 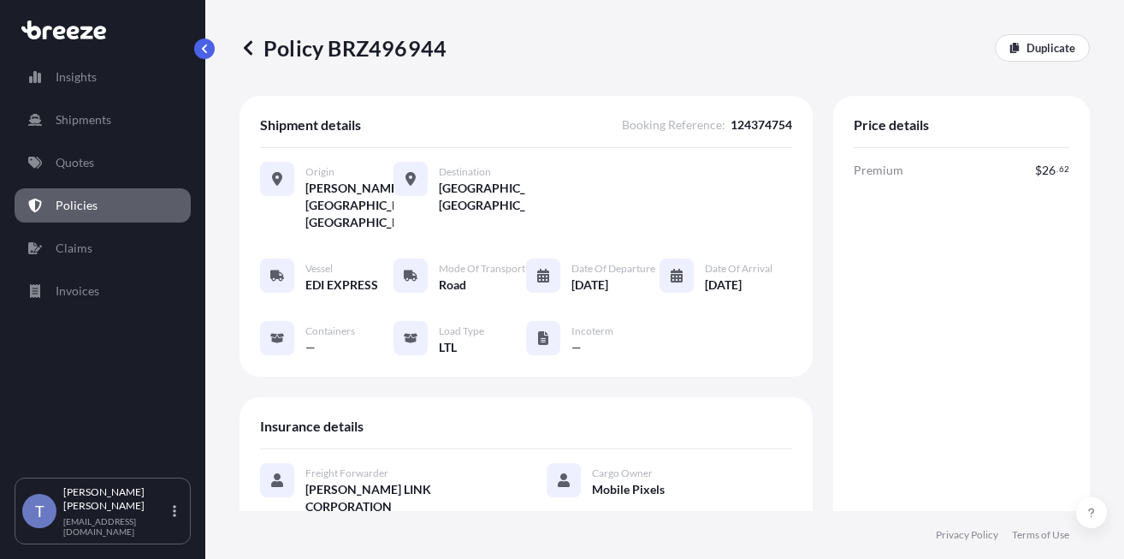 What do you see at coordinates (482, 269) in the screenshot?
I see `span: Mode of Transport` at bounding box center [482, 269].